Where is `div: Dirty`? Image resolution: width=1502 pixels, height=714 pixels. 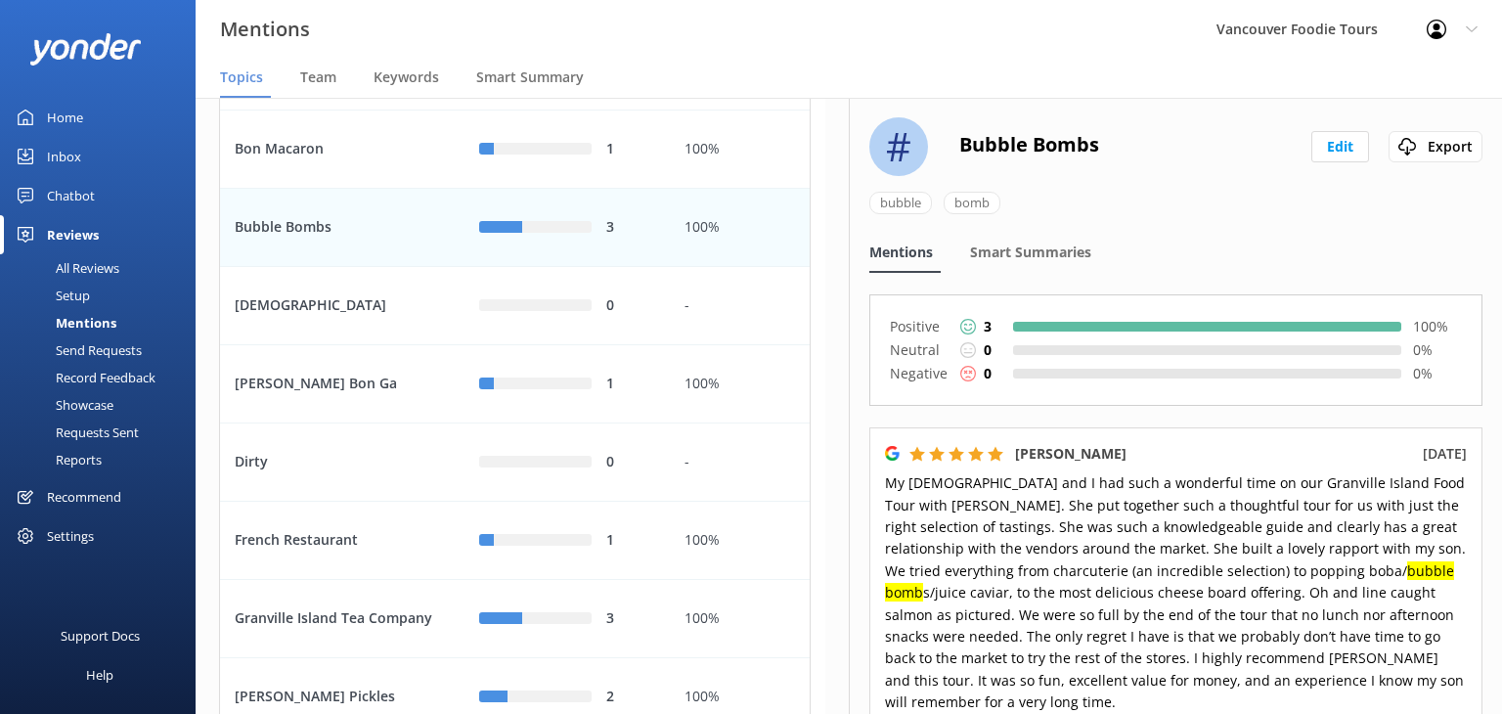 div: Dirty is located at coordinates (342, 463).